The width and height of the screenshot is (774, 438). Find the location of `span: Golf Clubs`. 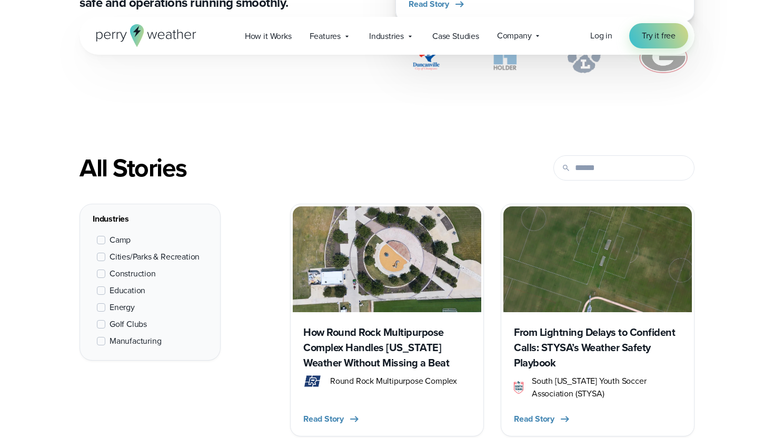

span: Golf Clubs is located at coordinates (128, 324).